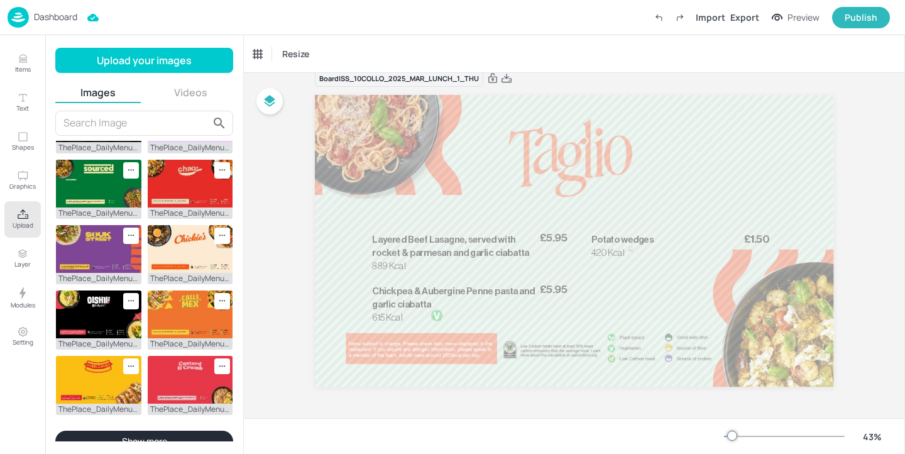 The image size is (905, 454). Describe the element at coordinates (191, 409) in the screenshot. I see `div: ThePlace_DailyMenus_CompleteDishes_Custard&Crumb_1920x1080.jpg` at that location.